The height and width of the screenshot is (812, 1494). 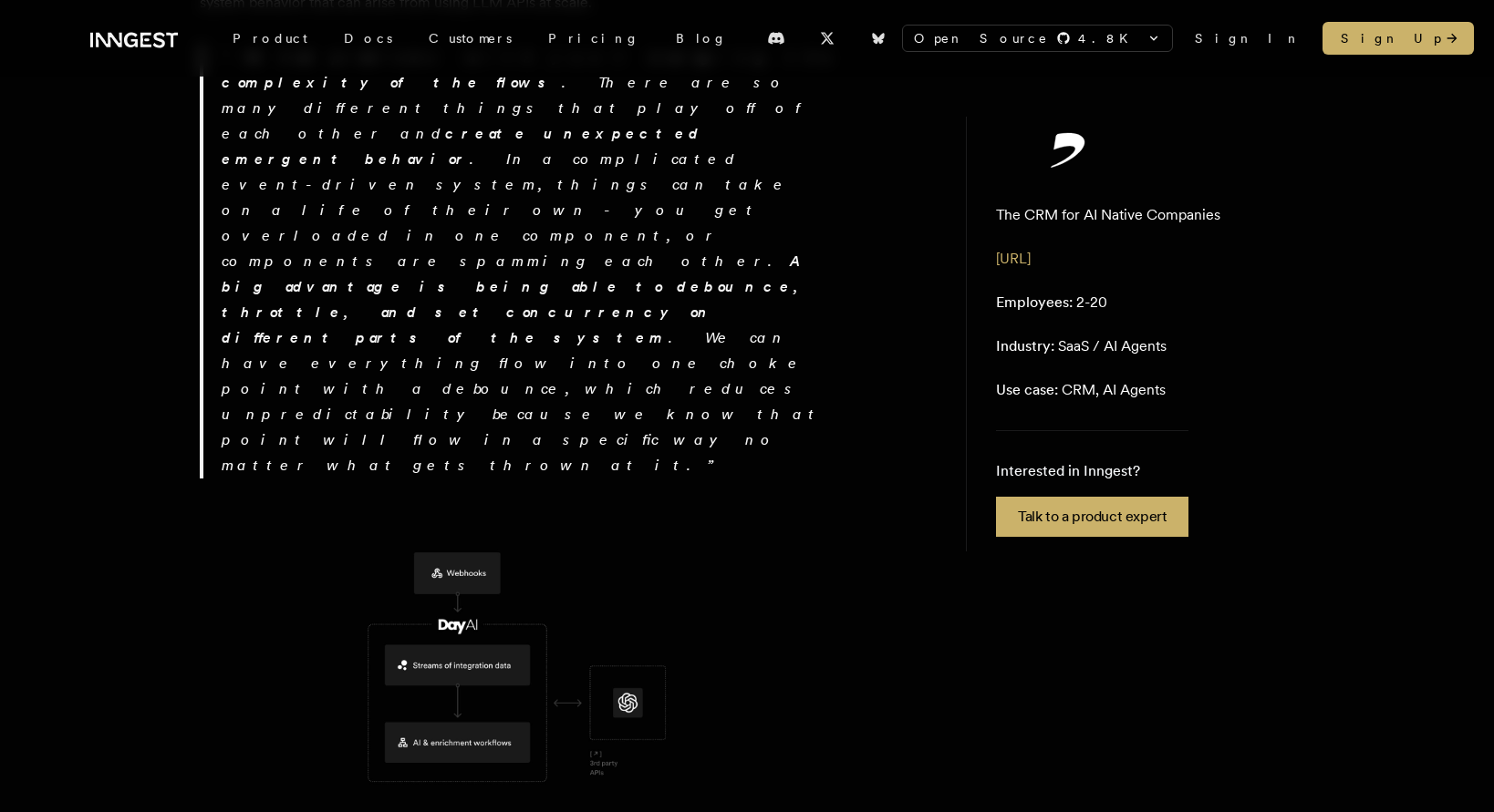 I want to click on a: Bluesky, so click(x=878, y=39).